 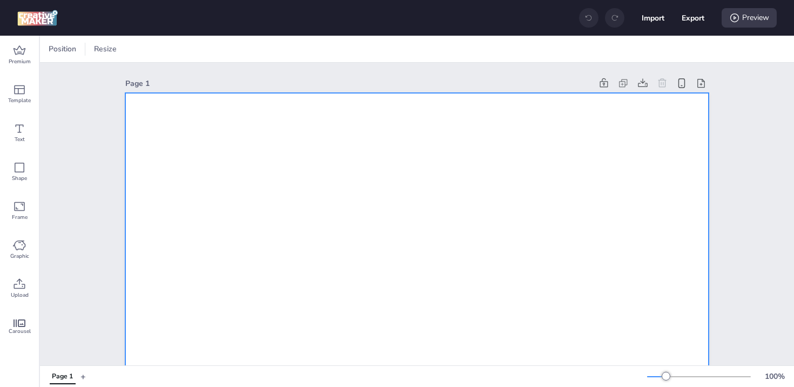 What do you see at coordinates (62, 49) in the screenshot?
I see `span: Position` at bounding box center [62, 49].